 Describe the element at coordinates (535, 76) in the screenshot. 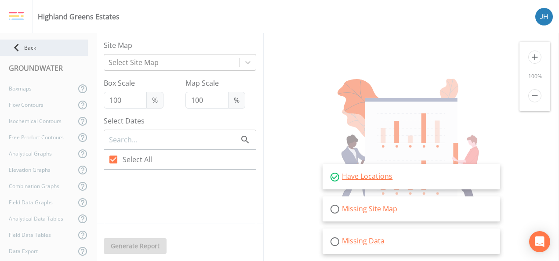

I see `div: 100 %` at that location.